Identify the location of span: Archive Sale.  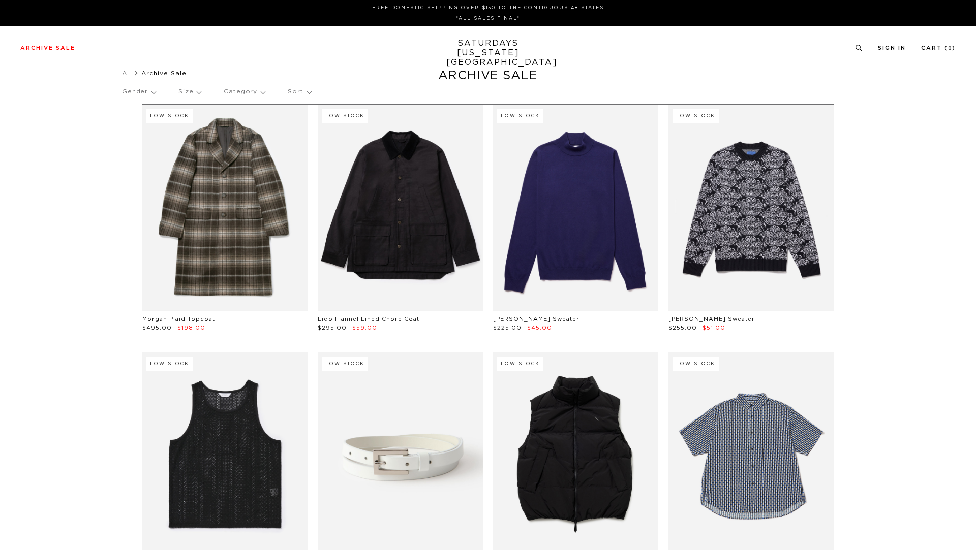
(164, 73).